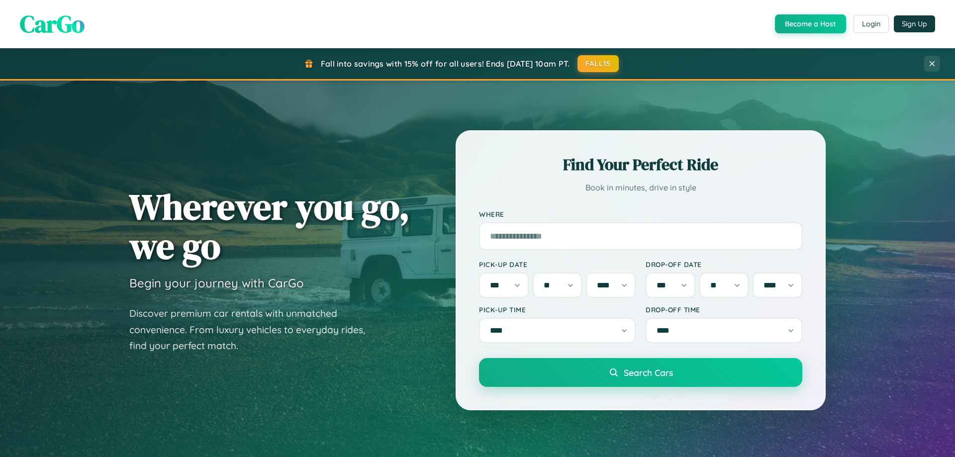  Describe the element at coordinates (871, 24) in the screenshot. I see `button: Login` at that location.